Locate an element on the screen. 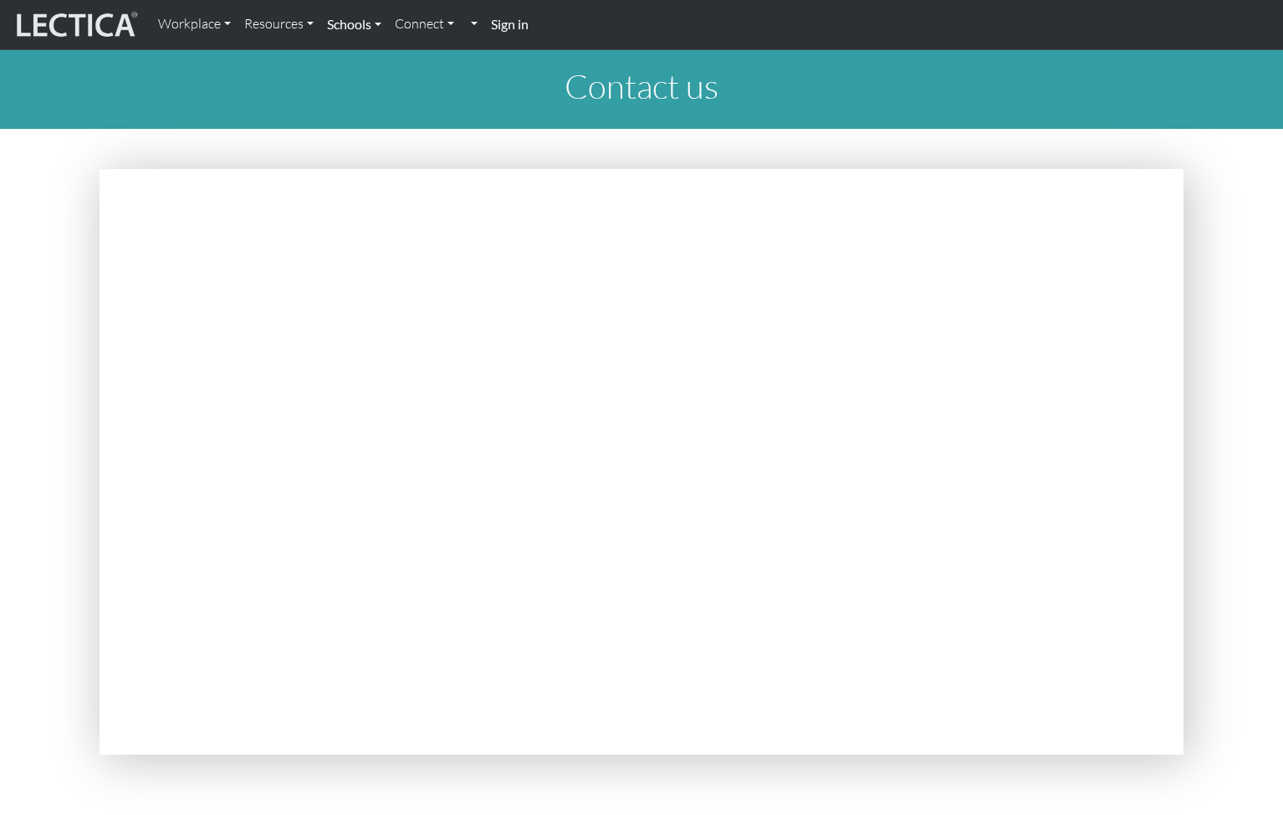  a: Resources is located at coordinates (279, 24).